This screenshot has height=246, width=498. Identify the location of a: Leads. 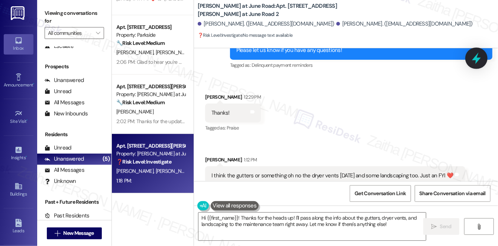
(19, 227).